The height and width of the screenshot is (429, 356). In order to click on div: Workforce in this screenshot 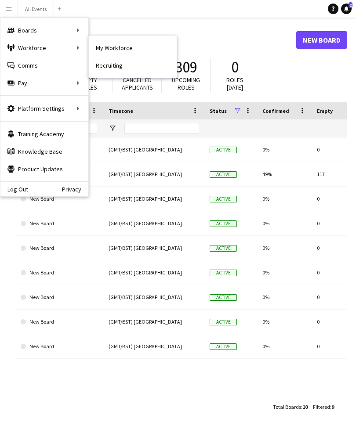, I will do `click(44, 48)`.